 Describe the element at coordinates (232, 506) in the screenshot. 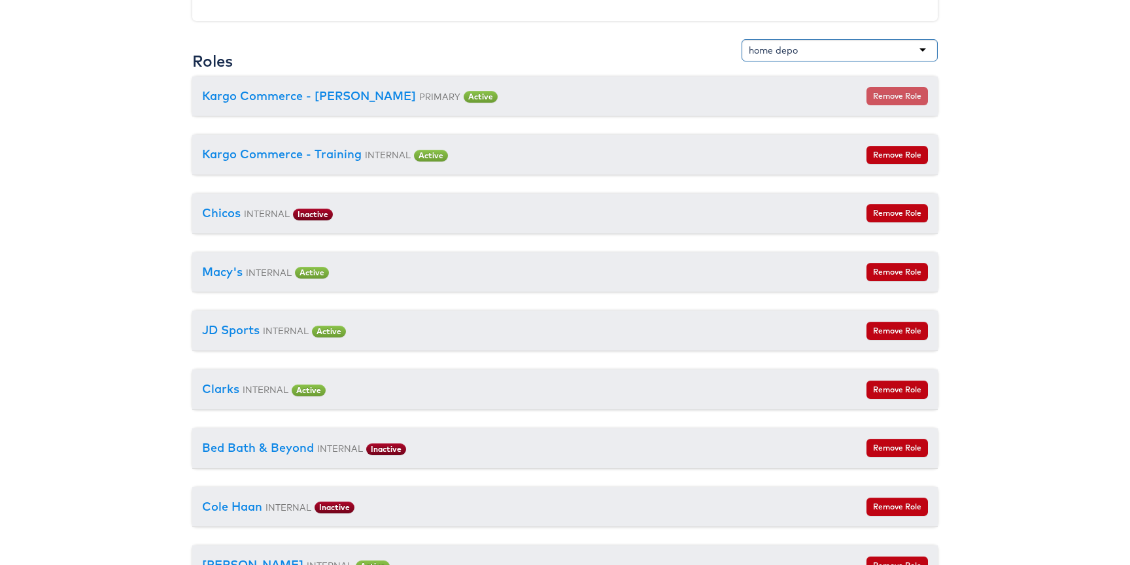

I see `a: Cole Haan` at that location.